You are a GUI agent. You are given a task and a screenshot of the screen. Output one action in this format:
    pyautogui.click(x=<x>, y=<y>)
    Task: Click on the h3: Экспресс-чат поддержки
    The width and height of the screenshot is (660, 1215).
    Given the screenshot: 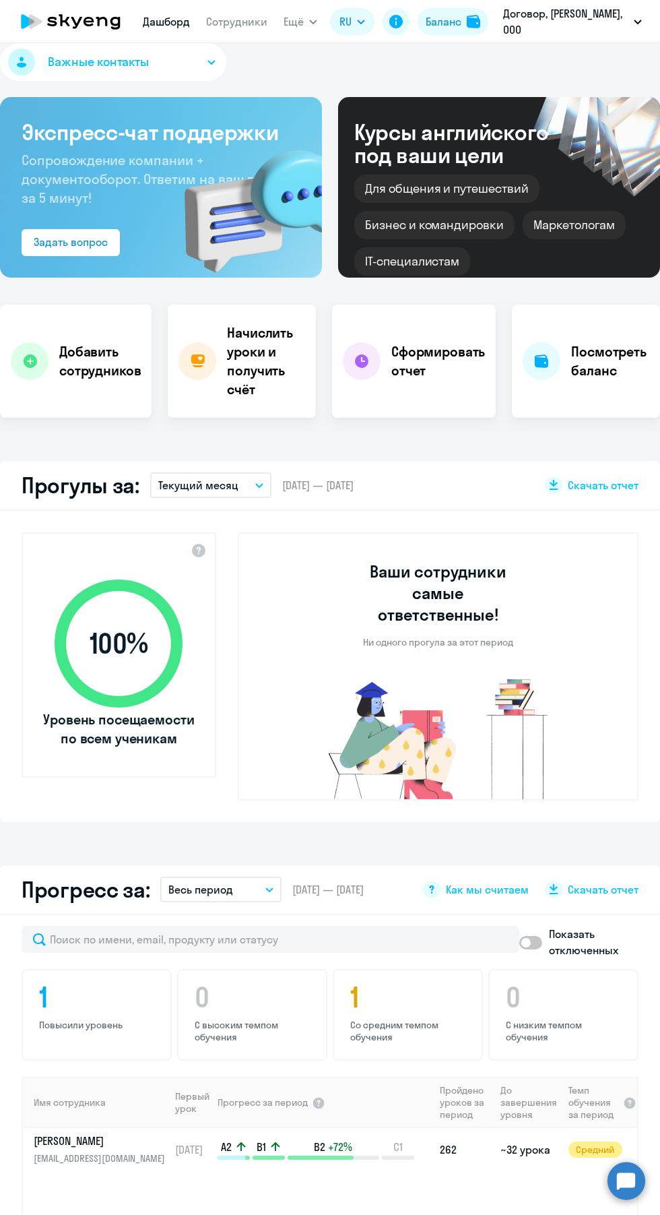 What is the action you would take?
    pyautogui.click(x=161, y=132)
    